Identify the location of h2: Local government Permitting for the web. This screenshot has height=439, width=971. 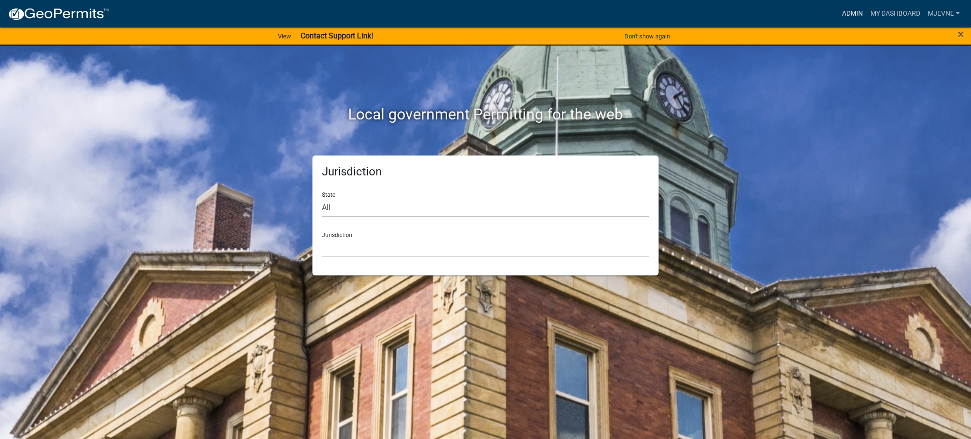
(486, 114).